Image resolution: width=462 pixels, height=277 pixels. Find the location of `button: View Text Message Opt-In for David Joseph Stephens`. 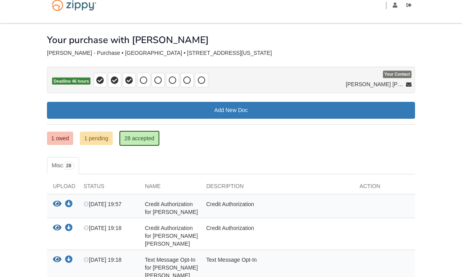

button: View Text Message Opt-In for David Joseph Stephens is located at coordinates (57, 260).